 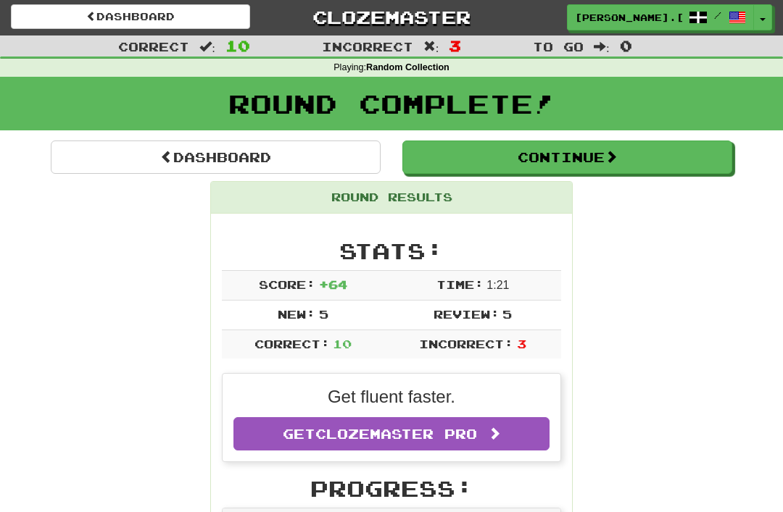 What do you see at coordinates (466, 344) in the screenshot?
I see `span: Incorrect:` at bounding box center [466, 344].